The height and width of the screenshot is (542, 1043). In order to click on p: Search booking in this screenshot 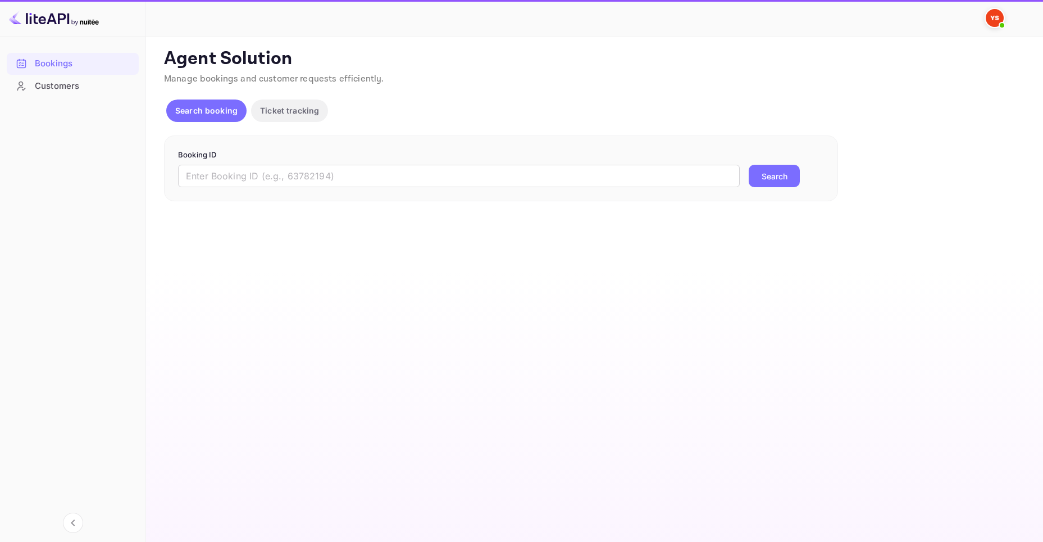, I will do `click(206, 110)`.